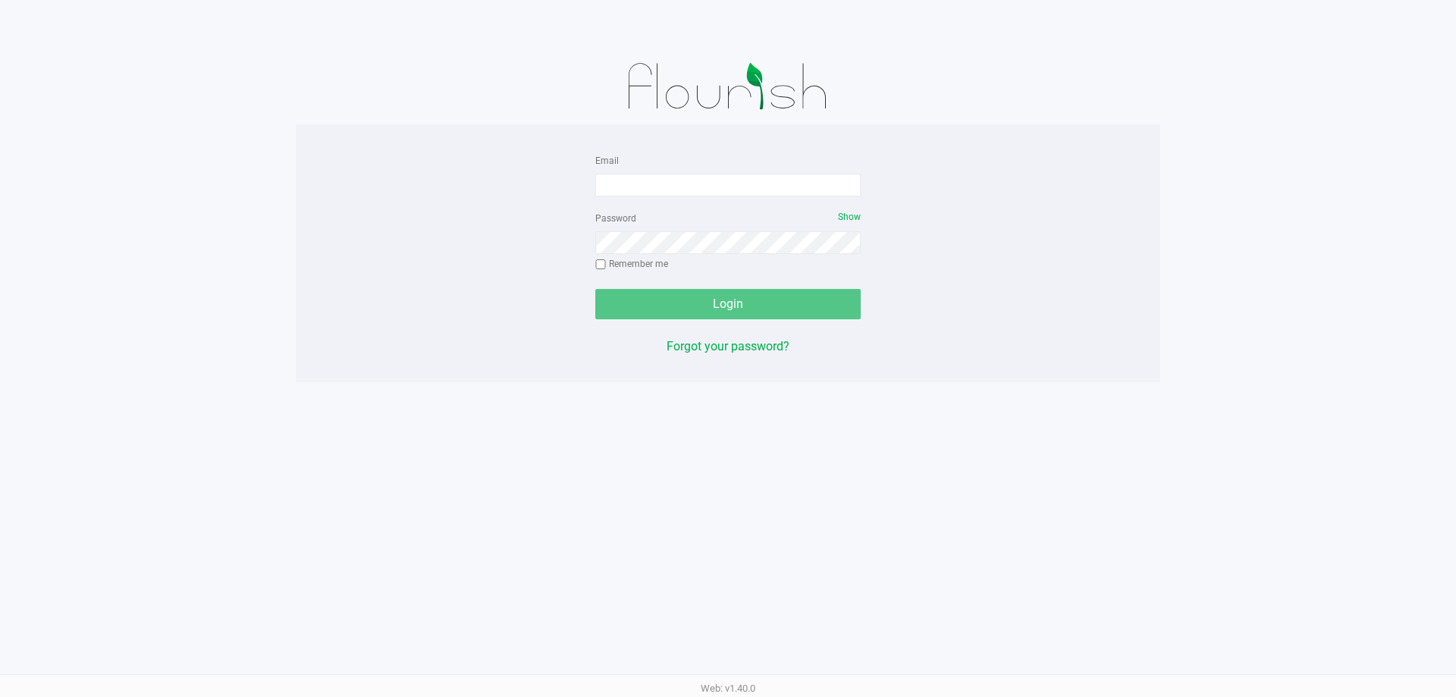 Image resolution: width=1456 pixels, height=697 pixels. I want to click on label: Remember me, so click(632, 264).